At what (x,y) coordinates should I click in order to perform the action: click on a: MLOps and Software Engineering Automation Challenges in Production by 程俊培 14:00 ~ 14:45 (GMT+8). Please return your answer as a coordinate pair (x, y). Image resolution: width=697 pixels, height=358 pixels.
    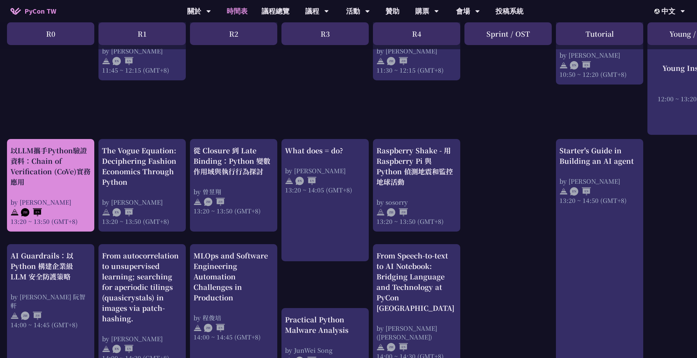
    Looking at the image, I should click on (233, 296).